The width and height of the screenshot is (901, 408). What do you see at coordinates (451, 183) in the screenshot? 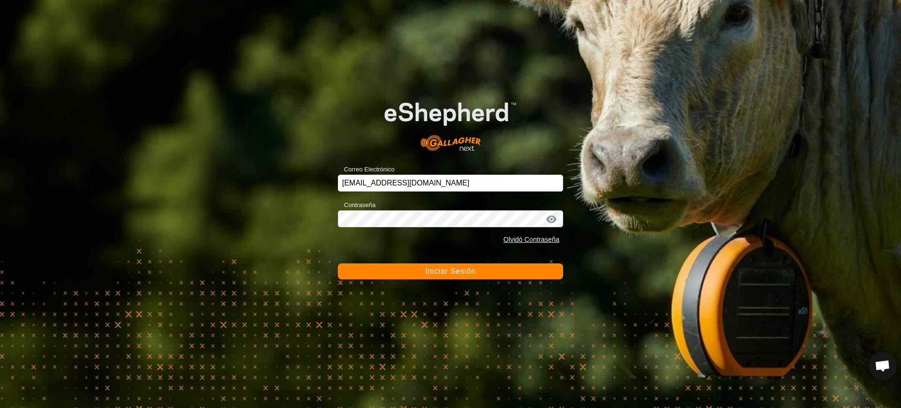
I see `input: Correo Electrónico` at bounding box center [451, 183].